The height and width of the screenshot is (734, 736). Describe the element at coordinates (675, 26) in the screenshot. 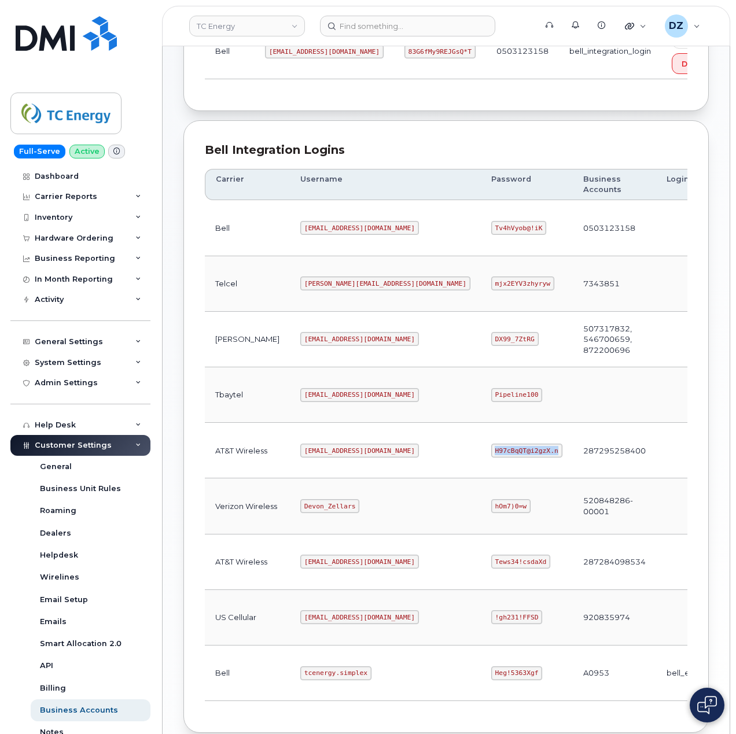

I see `span: DZ` at that location.